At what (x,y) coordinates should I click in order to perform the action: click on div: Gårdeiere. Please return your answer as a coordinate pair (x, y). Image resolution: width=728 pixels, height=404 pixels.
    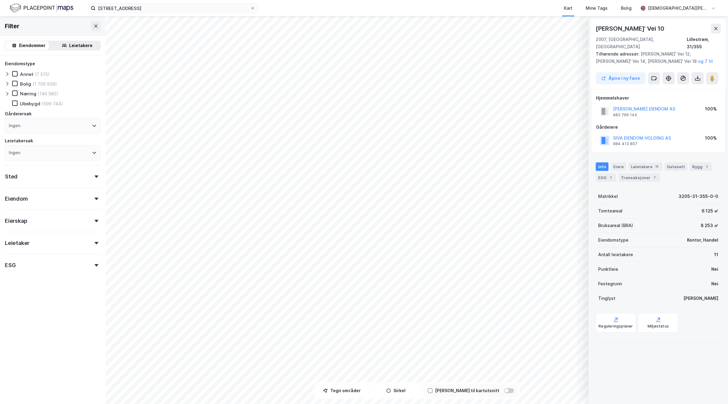
    Looking at the image, I should click on (658, 127).